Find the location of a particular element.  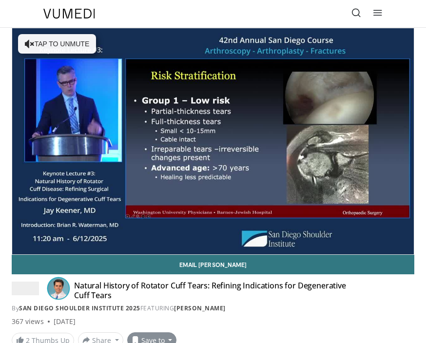

div: By FEATURING is located at coordinates (213, 309).